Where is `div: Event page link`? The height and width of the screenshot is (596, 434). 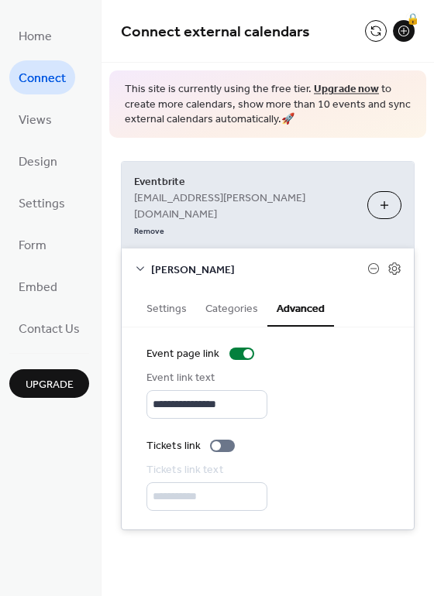 div: Event page link is located at coordinates (183, 354).